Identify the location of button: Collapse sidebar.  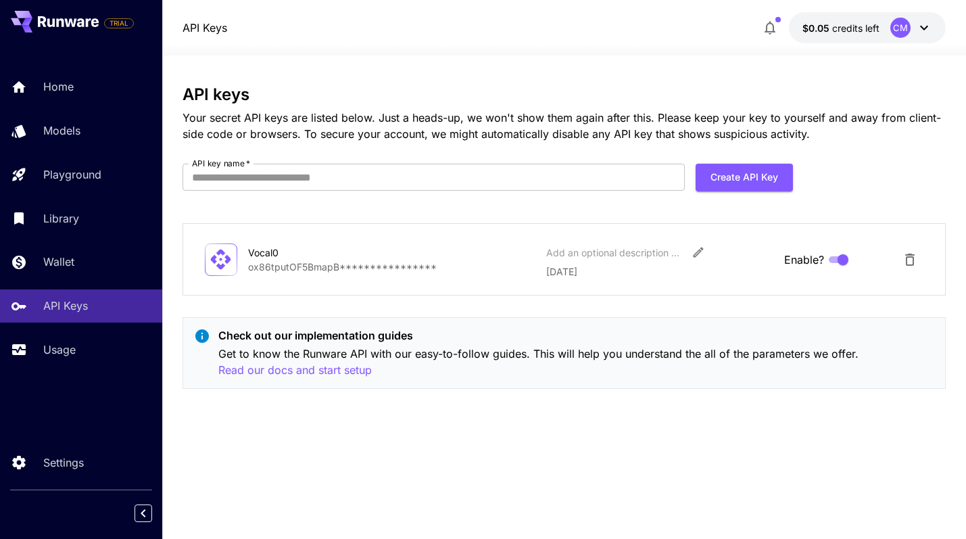
(143, 513).